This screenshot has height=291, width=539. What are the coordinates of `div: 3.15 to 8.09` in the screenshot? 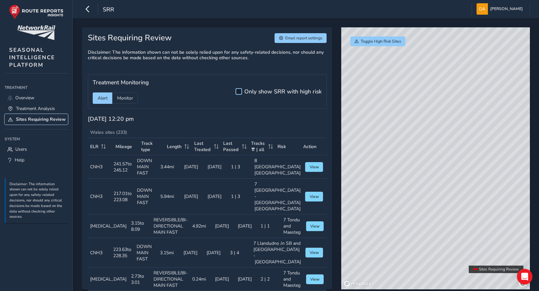 It's located at (138, 226).